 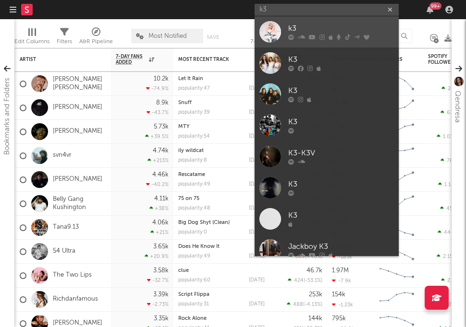 What do you see at coordinates (72, 276) in the screenshot?
I see `a: The Two Lips` at bounding box center [72, 276].